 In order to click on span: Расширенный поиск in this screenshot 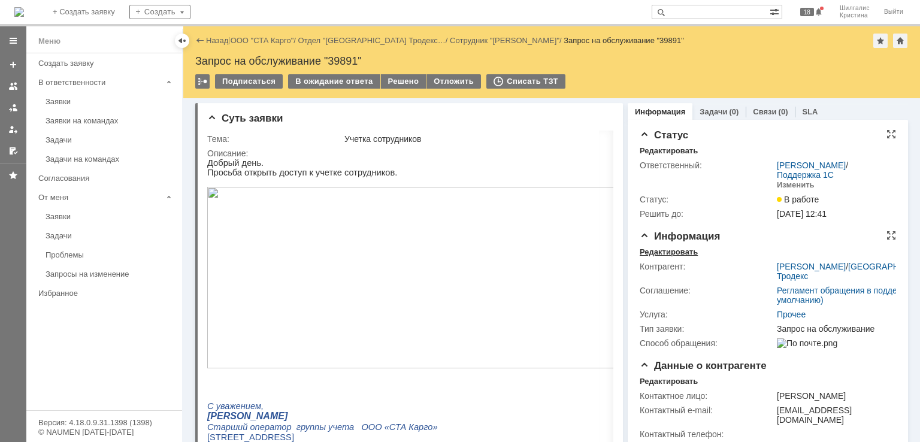, I will do `click(775, 11)`.